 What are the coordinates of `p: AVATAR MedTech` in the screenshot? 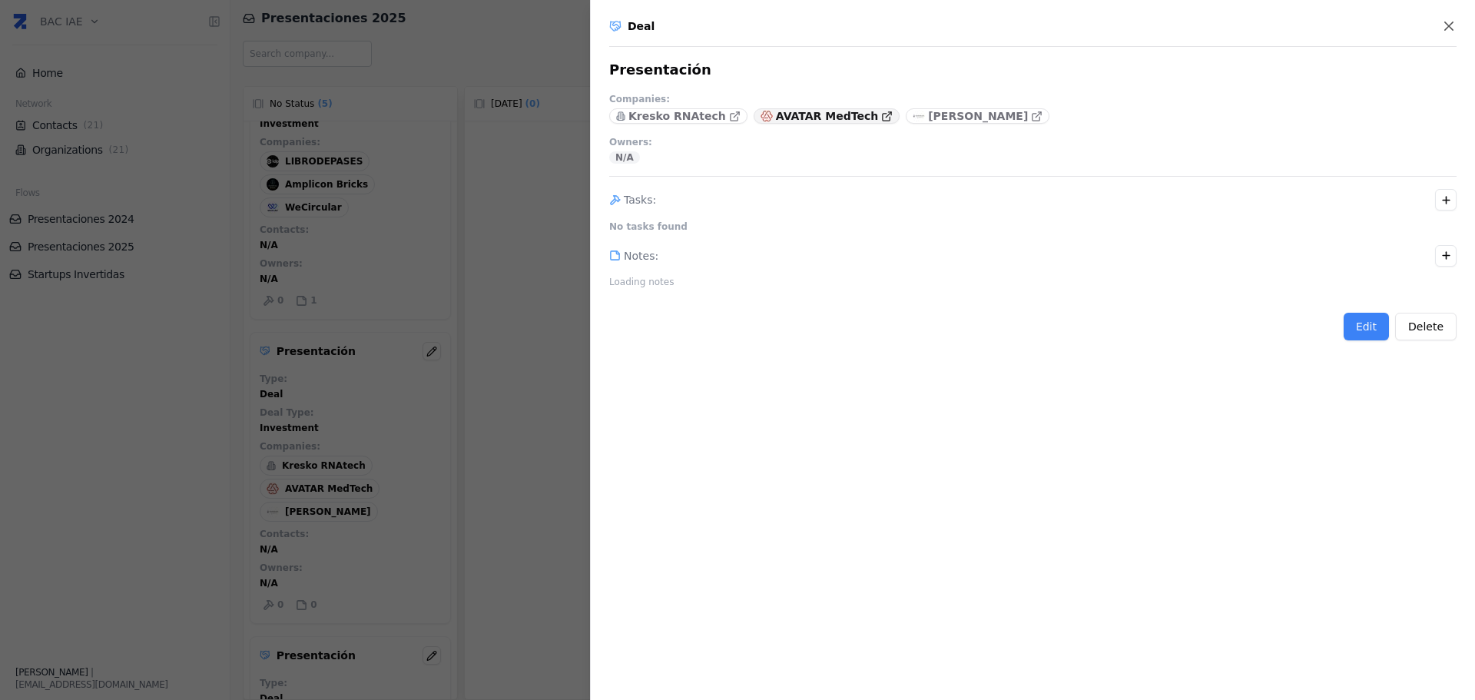 It's located at (827, 116).